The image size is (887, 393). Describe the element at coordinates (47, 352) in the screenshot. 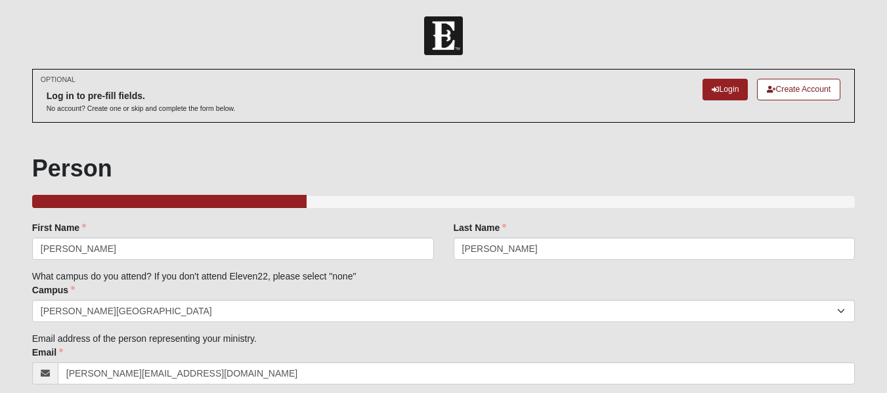

I see `label: Email` at that location.